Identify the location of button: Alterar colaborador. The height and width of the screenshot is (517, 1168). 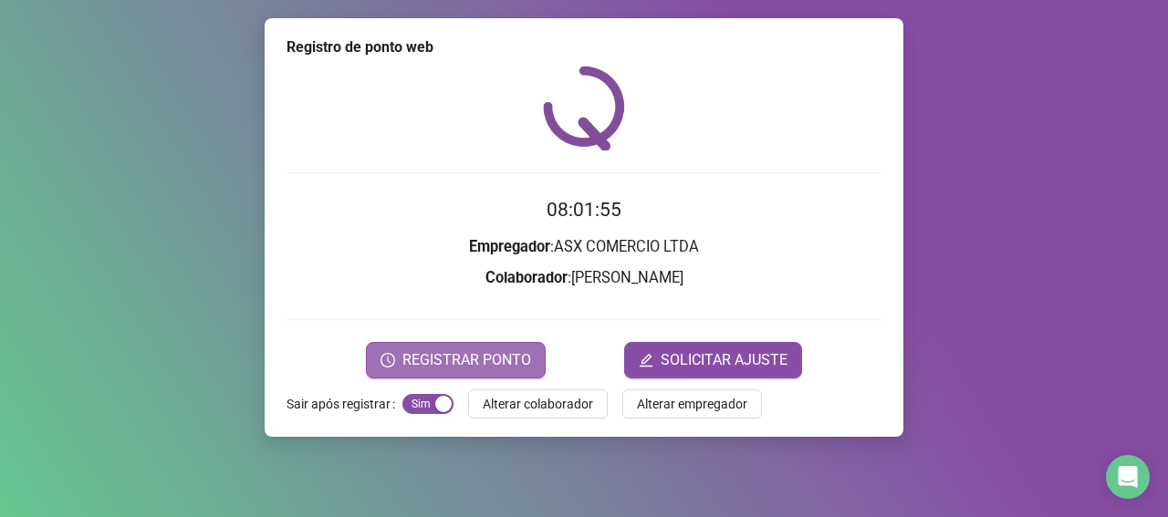
(537, 404).